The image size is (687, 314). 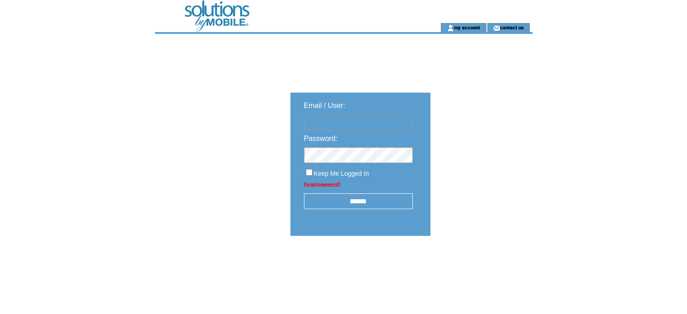 What do you see at coordinates (512, 27) in the screenshot?
I see `a: contact us` at bounding box center [512, 27].